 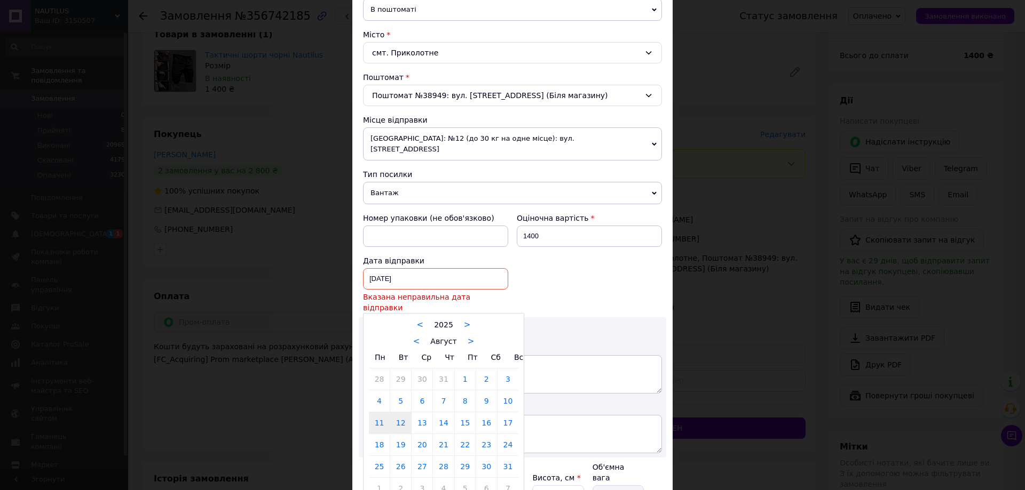 I want to click on a: 12, so click(x=400, y=423).